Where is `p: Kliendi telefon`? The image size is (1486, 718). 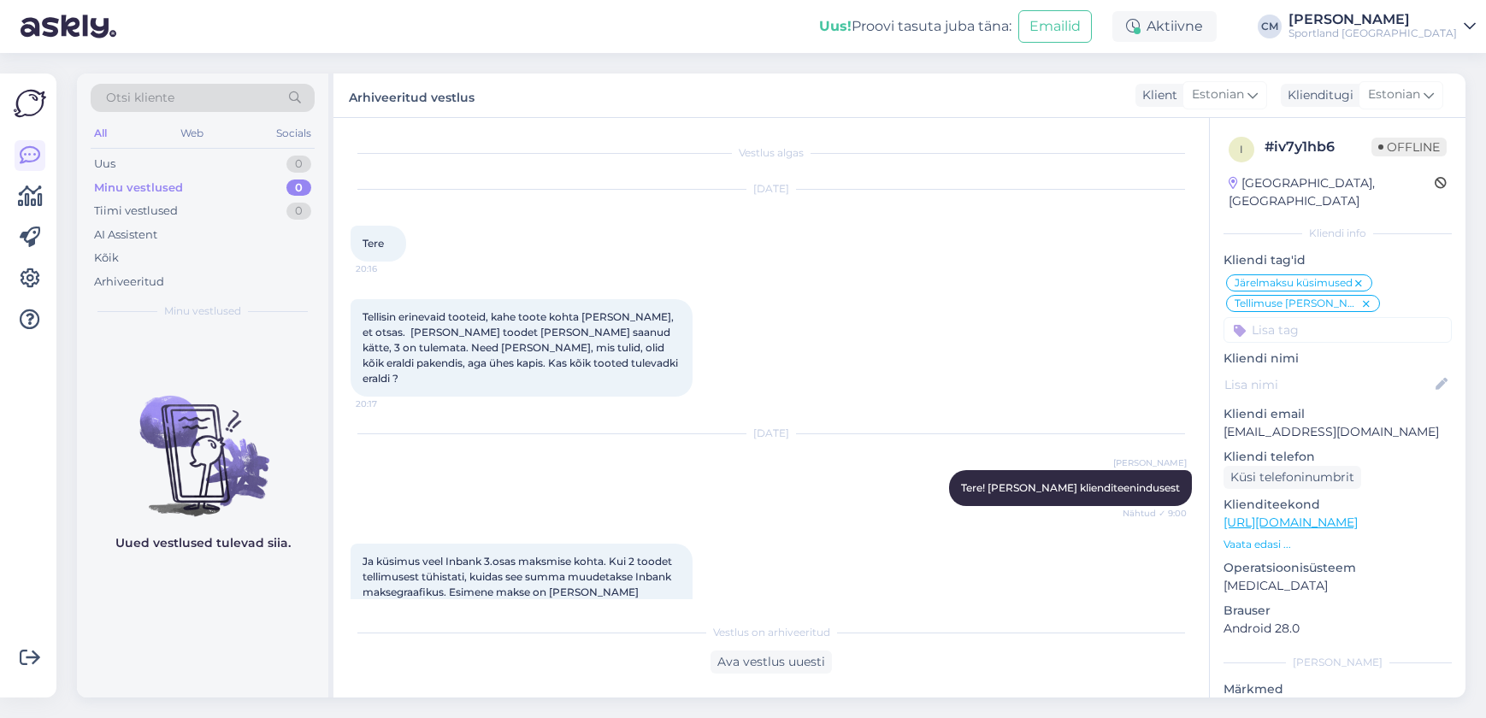
p: Kliendi telefon is located at coordinates (1337, 457).